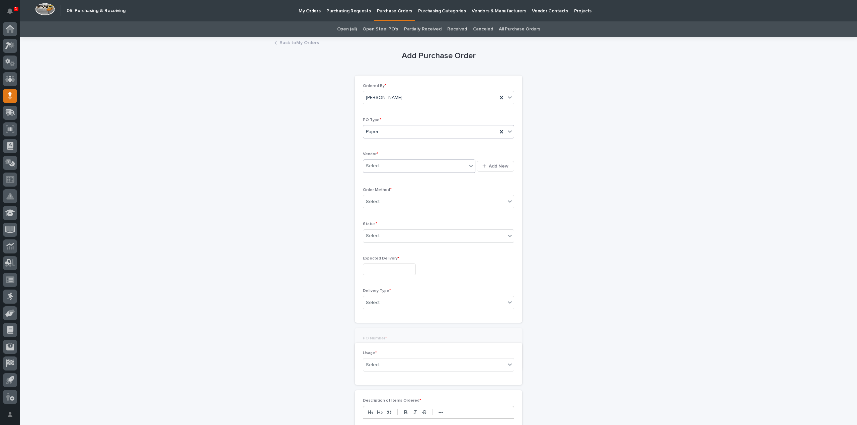 Image resolution: width=857 pixels, height=425 pixels. I want to click on span: Add New, so click(498, 166).